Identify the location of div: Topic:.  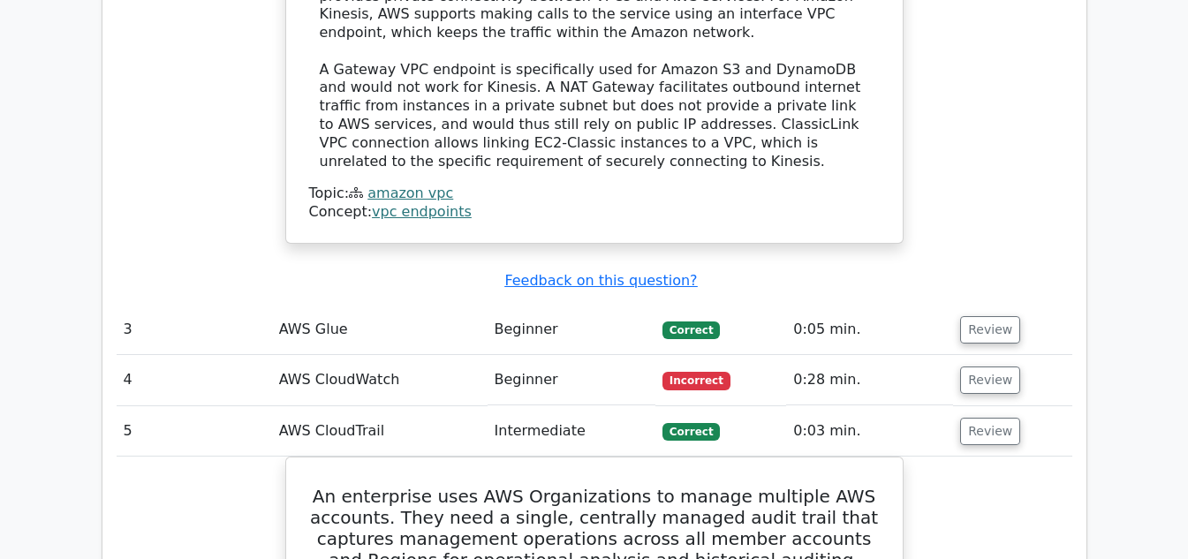
(594, 193).